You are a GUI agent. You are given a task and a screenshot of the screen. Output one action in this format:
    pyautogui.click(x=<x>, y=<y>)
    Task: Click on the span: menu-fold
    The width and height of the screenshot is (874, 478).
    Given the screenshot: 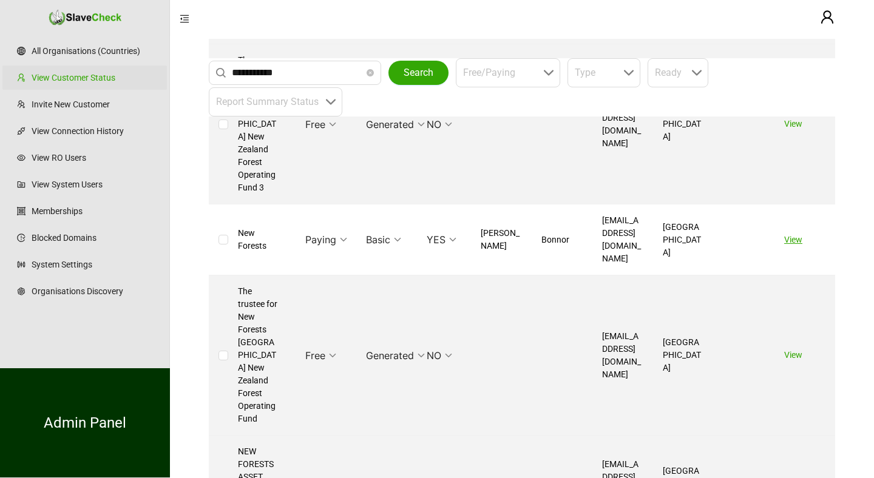 What is the action you would take?
    pyautogui.click(x=185, y=19)
    